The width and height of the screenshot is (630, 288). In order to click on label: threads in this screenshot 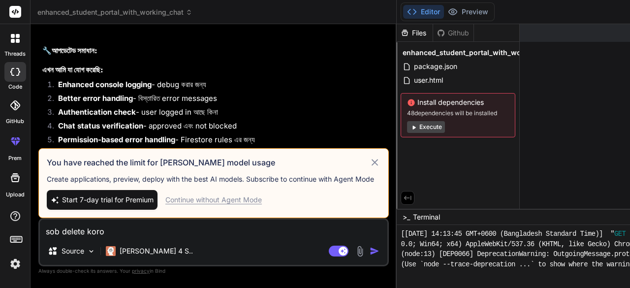, I will do `click(15, 54)`.